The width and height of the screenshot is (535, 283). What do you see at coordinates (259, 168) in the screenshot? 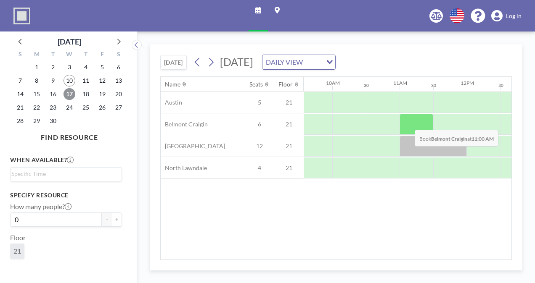
I see `span: 4` at bounding box center [259, 168].